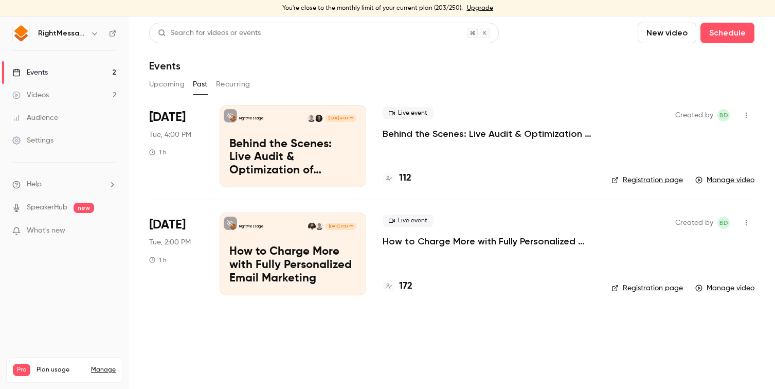 The image size is (775, 389). Describe the element at coordinates (293, 146) in the screenshot. I see `a: Behind the Scenes: Live Audit & Optimization of Jason Resnick's Email PersonalizationRightMessage...` at that location.